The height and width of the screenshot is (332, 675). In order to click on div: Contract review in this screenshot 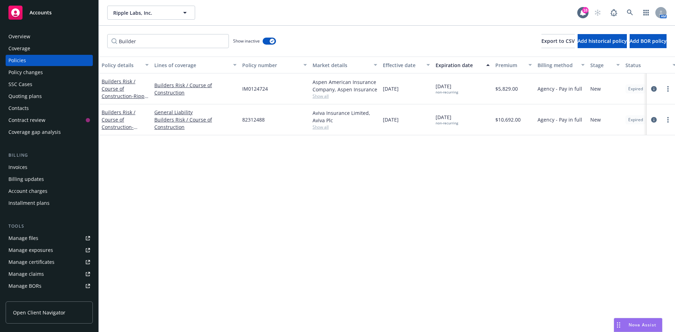, I will do `click(27, 120)`.